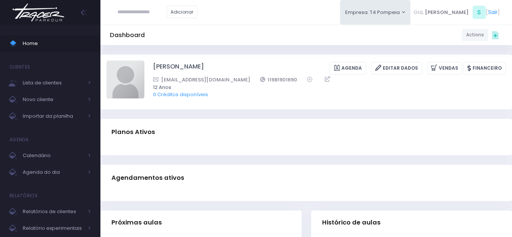 The height and width of the screenshot is (237, 512). I want to click on span: Calendário, so click(53, 156).